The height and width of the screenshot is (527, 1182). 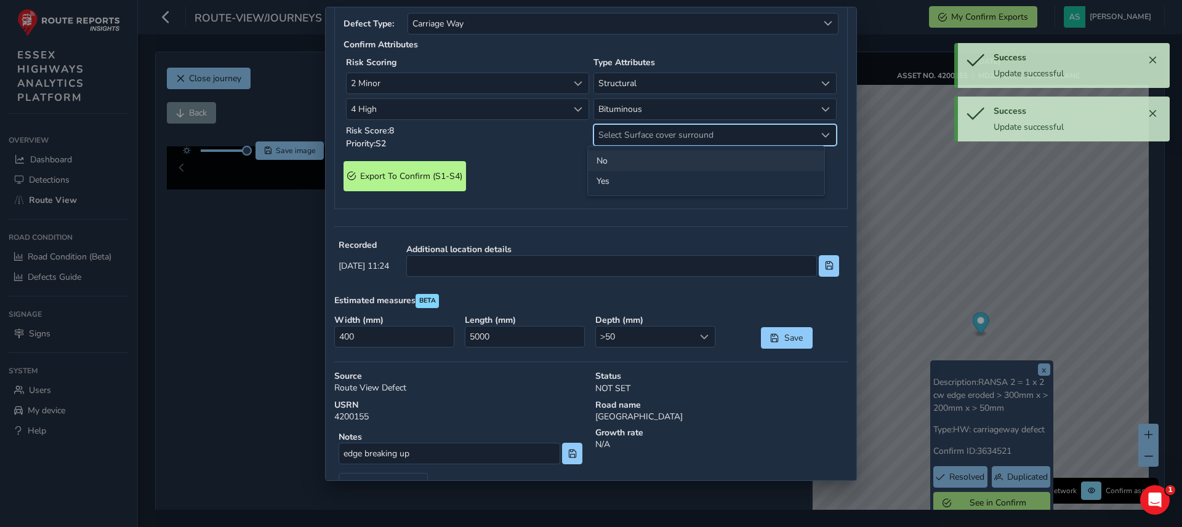 I want to click on div: 4200155, so click(x=460, y=411).